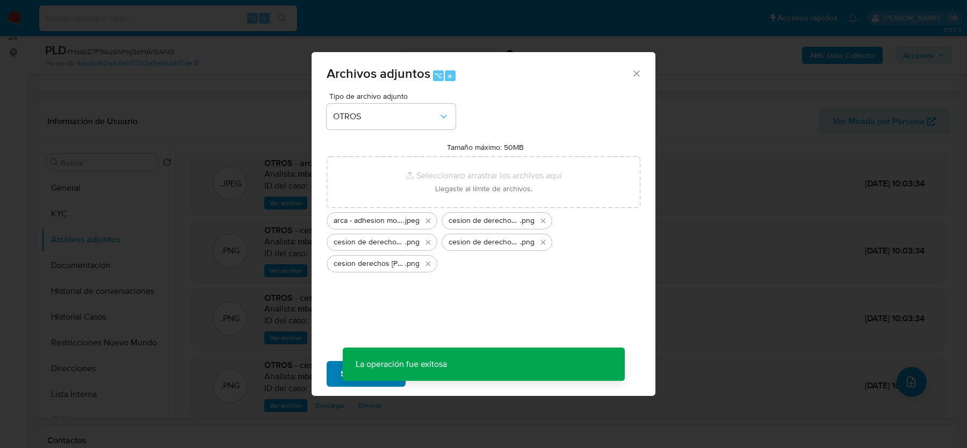 The width and height of the screenshot is (967, 448). I want to click on button: Subir archivo, so click(366, 374).